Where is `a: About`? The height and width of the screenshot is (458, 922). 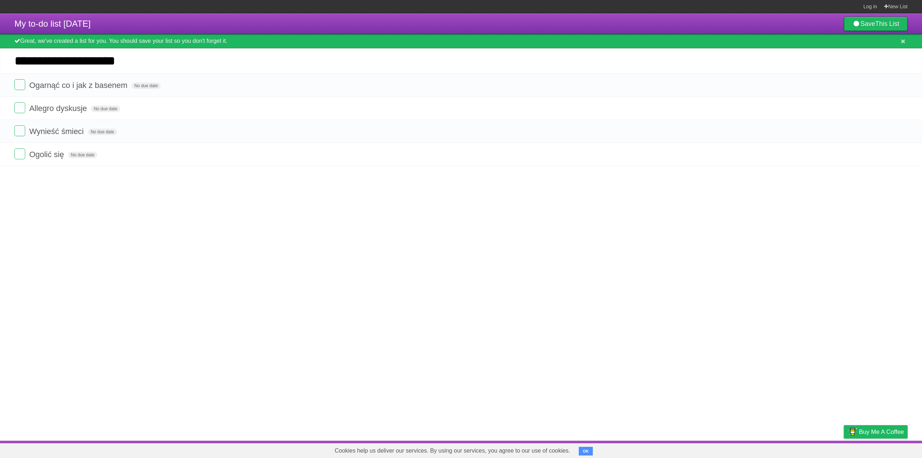 a: About is located at coordinates (755, 449).